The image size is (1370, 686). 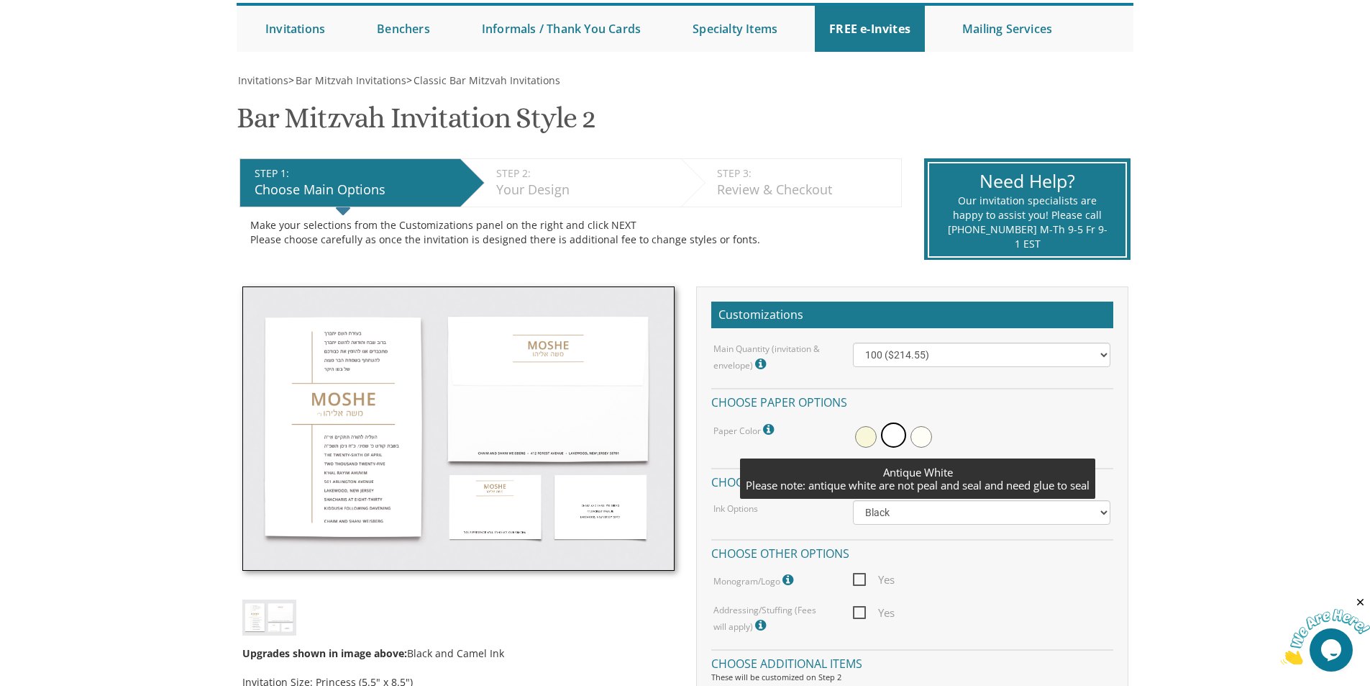 What do you see at coordinates (263, 80) in the screenshot?
I see `span: Invitations` at bounding box center [263, 80].